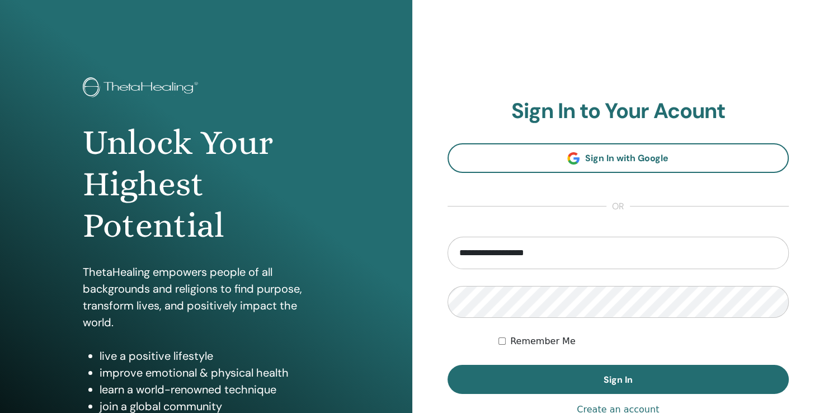  What do you see at coordinates (643, 341) in the screenshot?
I see `div: Keep me authenticated indefinitely or until I manually logout` at bounding box center [643, 341].